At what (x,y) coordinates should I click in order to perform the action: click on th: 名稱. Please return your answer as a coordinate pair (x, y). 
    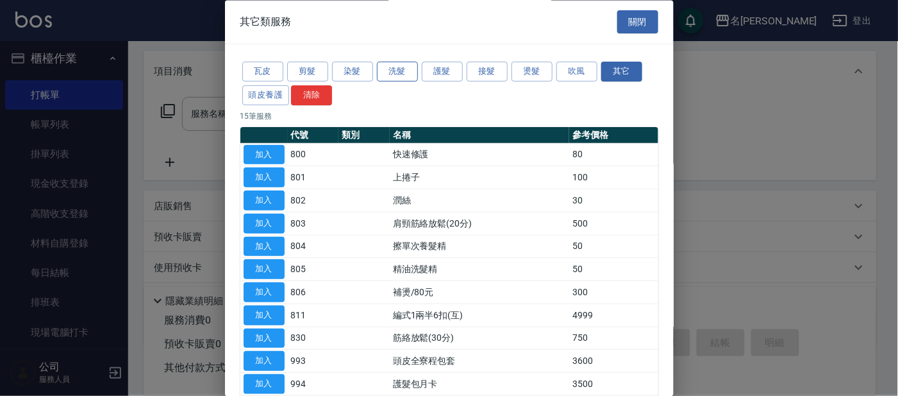
    Looking at the image, I should click on (480, 135).